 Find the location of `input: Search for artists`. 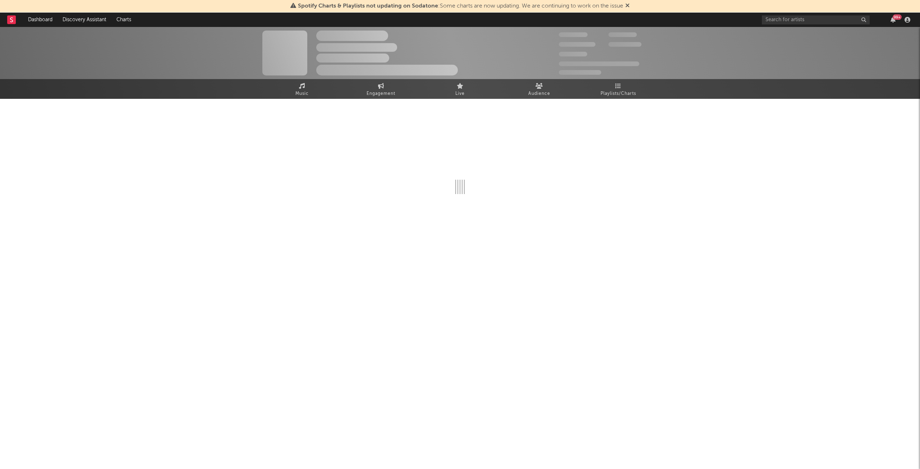

input: Search for artists is located at coordinates (816, 20).